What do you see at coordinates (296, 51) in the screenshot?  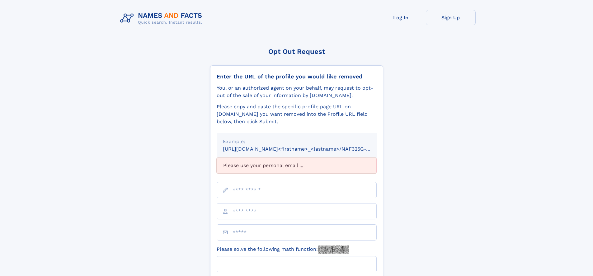 I see `div: Opt Out Request` at bounding box center [296, 51].